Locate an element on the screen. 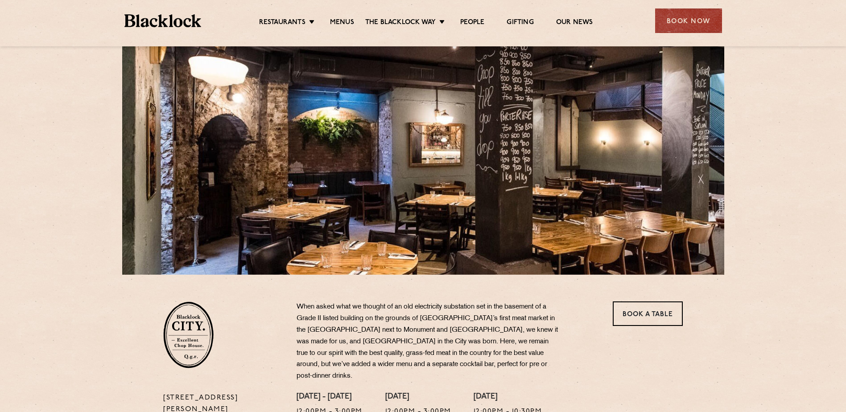 The height and width of the screenshot is (412, 846). img: City-stamp-default.svg is located at coordinates (188, 335).